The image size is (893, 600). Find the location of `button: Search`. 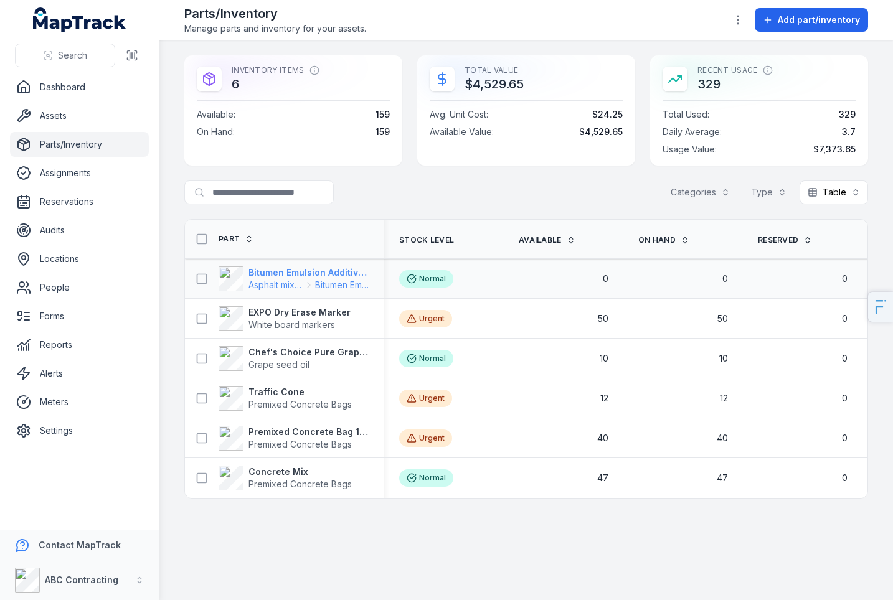

button: Search is located at coordinates (65, 55).